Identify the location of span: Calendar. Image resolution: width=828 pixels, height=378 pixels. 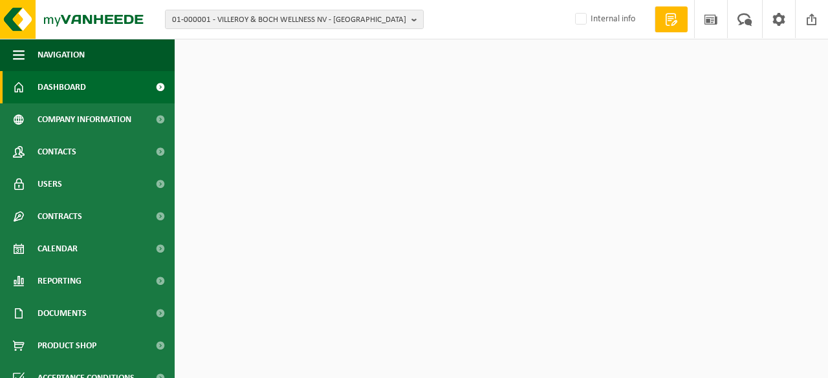
(58, 249).